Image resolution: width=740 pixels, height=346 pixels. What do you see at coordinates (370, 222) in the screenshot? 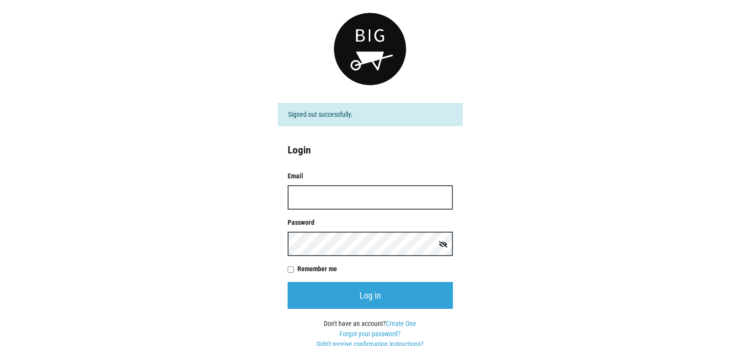
I see `label: Password` at bounding box center [370, 222].